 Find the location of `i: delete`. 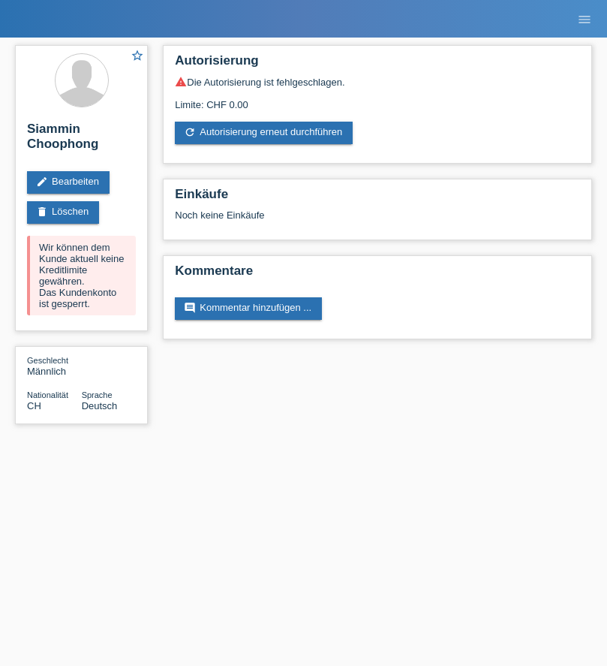

i: delete is located at coordinates (42, 212).